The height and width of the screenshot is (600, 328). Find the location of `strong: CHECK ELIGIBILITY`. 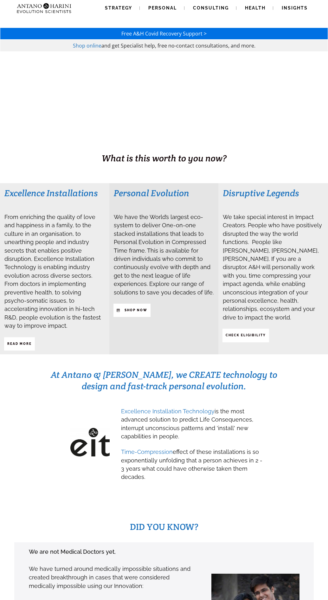

strong: CHECK ELIGIBILITY is located at coordinates (246, 335).